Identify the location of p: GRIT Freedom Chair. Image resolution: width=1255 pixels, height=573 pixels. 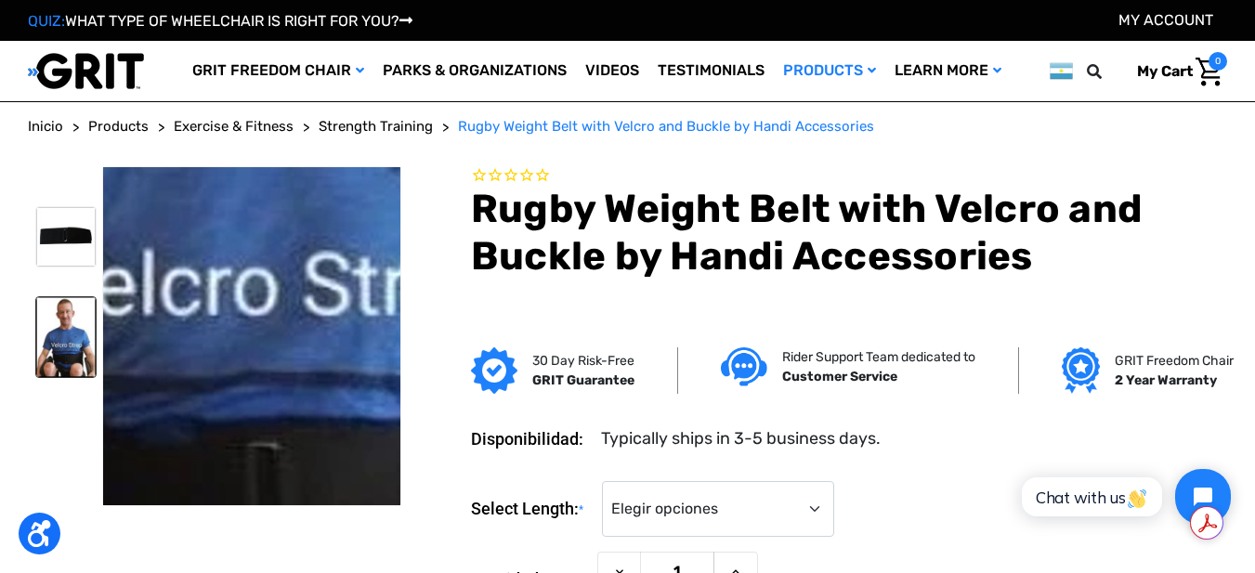
(1174, 360).